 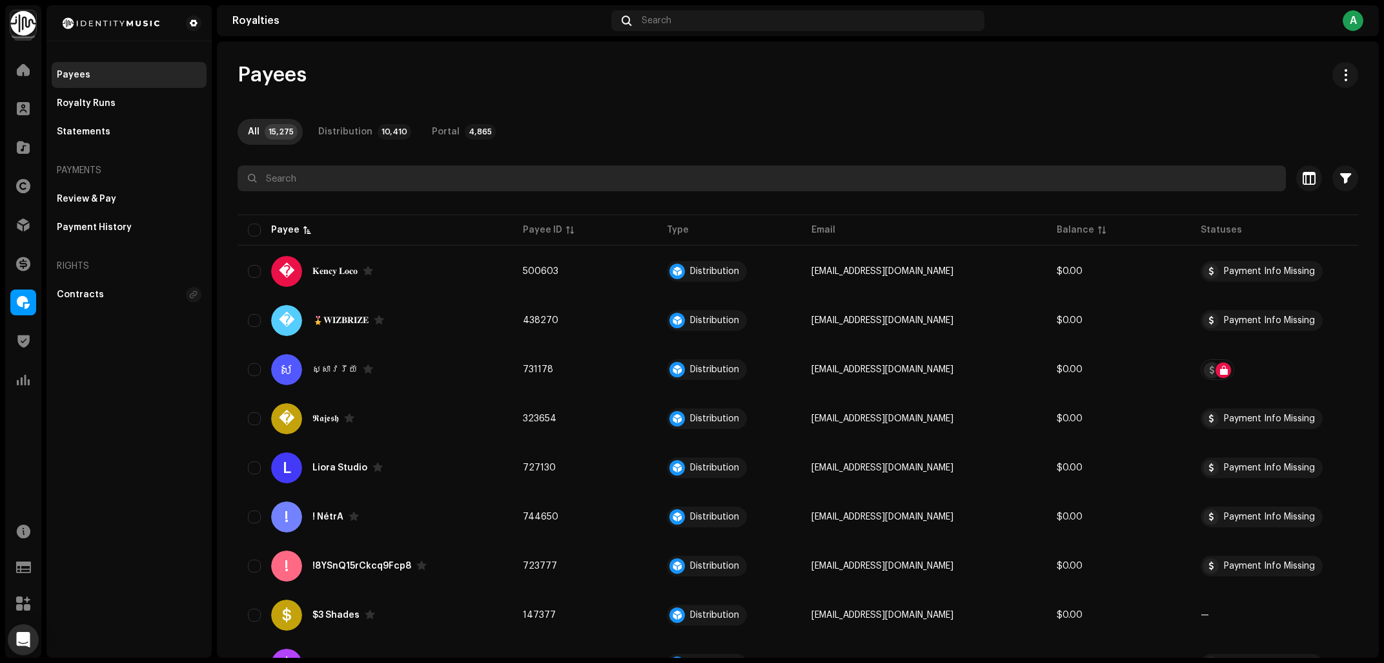 I want to click on div: 𝕽𝖆𝖏𝖊𝖘𝖍, so click(x=325, y=418).